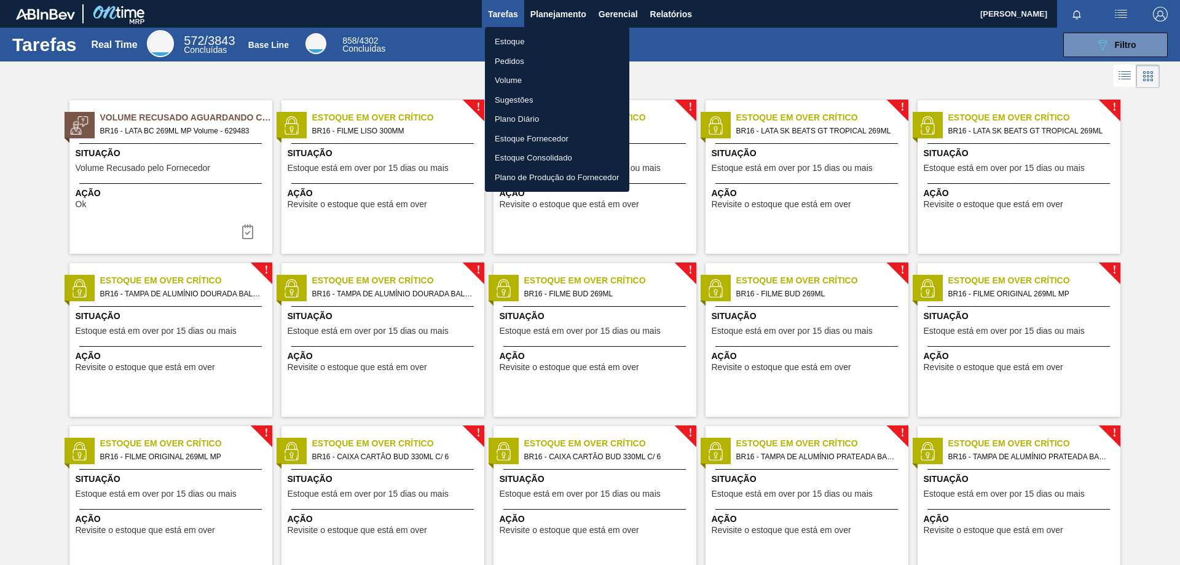  I want to click on li: Estoque, so click(557, 42).